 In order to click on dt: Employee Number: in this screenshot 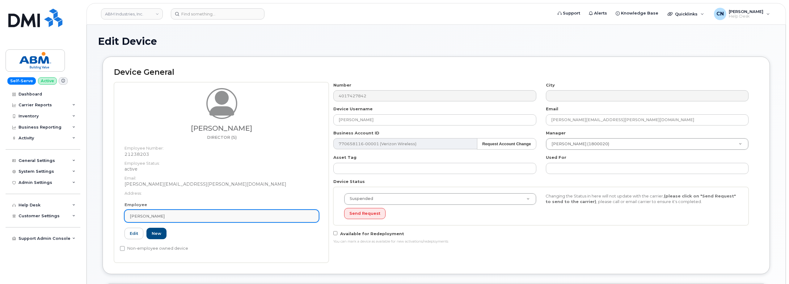, I will do `click(221, 146)`.